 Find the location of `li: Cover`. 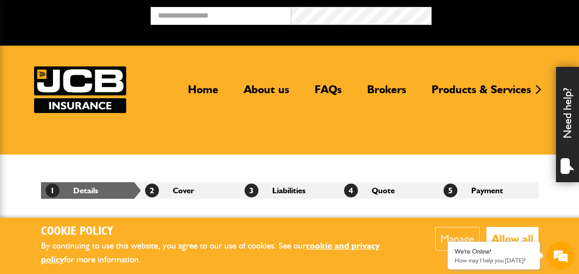

li: Cover is located at coordinates (190, 190).